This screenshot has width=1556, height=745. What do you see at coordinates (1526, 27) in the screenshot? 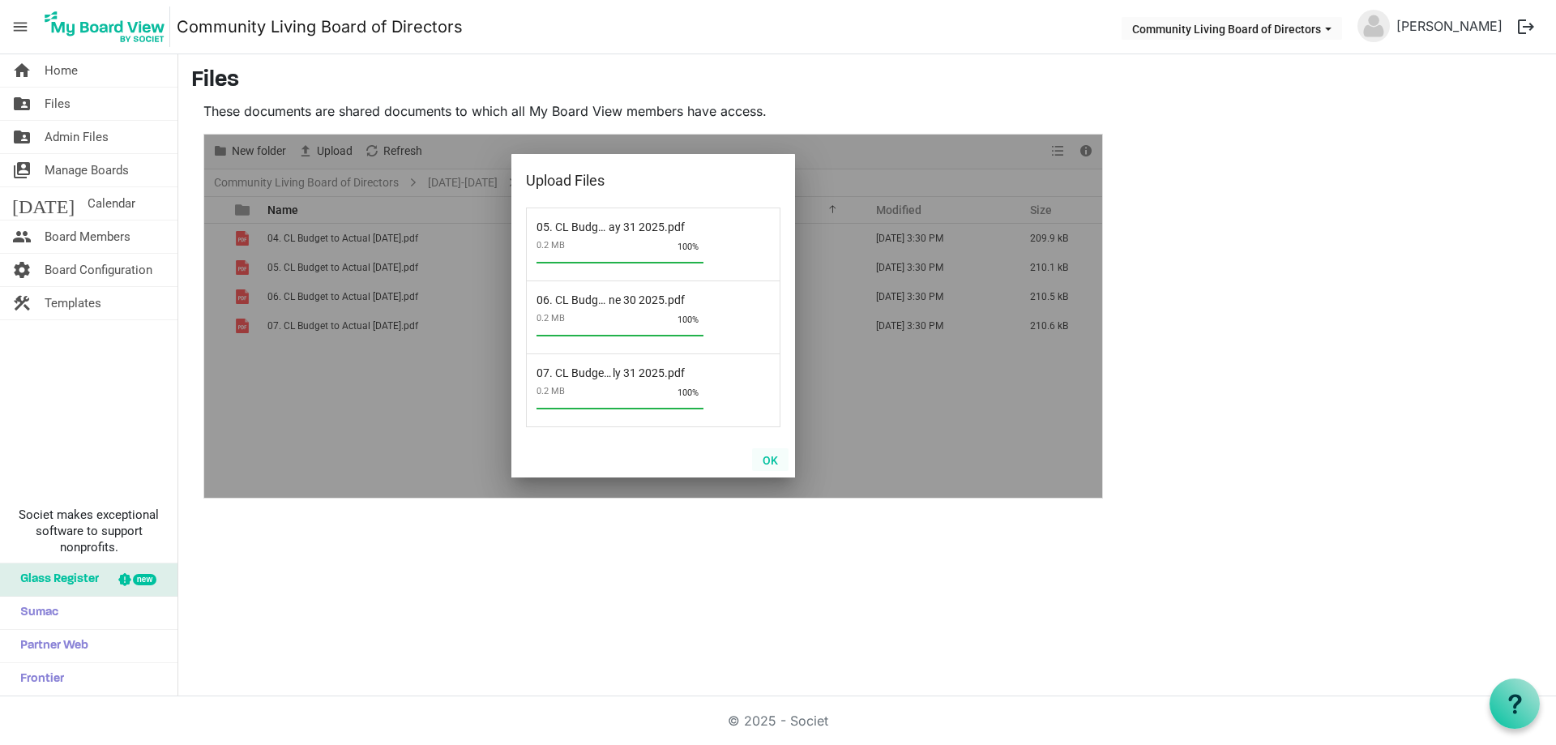
I see `button: logout` at bounding box center [1526, 27].